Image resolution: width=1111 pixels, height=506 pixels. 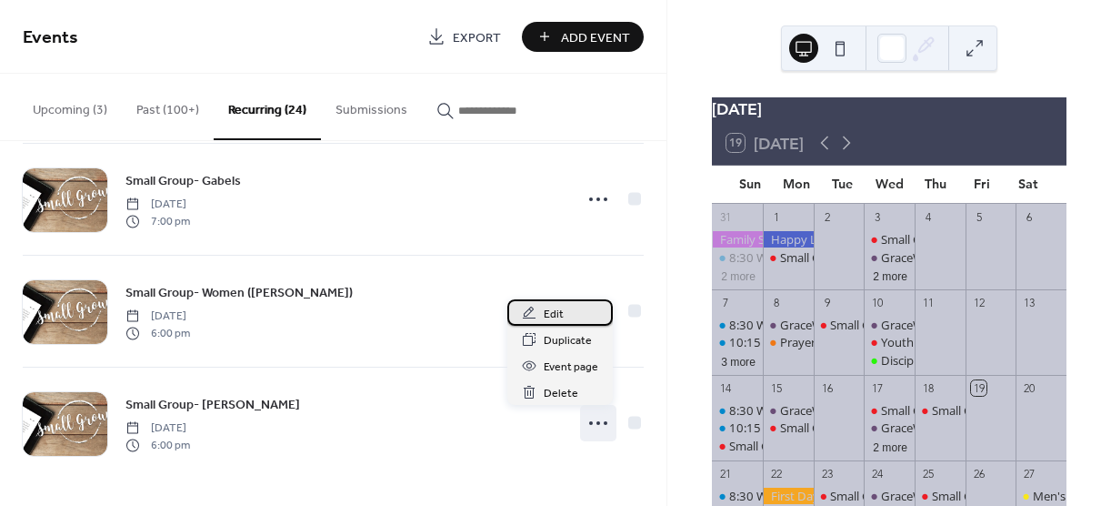 I want to click on span: Duplicate, so click(x=568, y=340).